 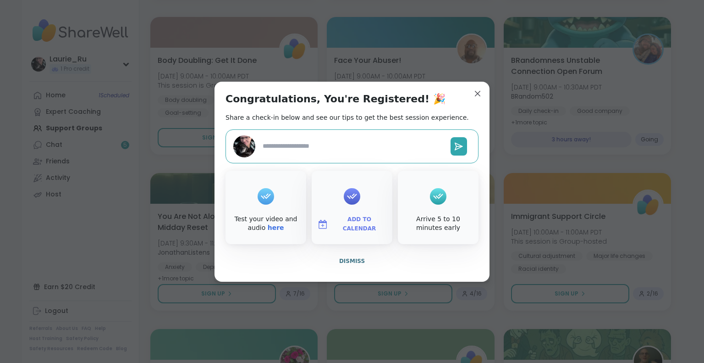 I want to click on span: Dismiss, so click(x=352, y=261).